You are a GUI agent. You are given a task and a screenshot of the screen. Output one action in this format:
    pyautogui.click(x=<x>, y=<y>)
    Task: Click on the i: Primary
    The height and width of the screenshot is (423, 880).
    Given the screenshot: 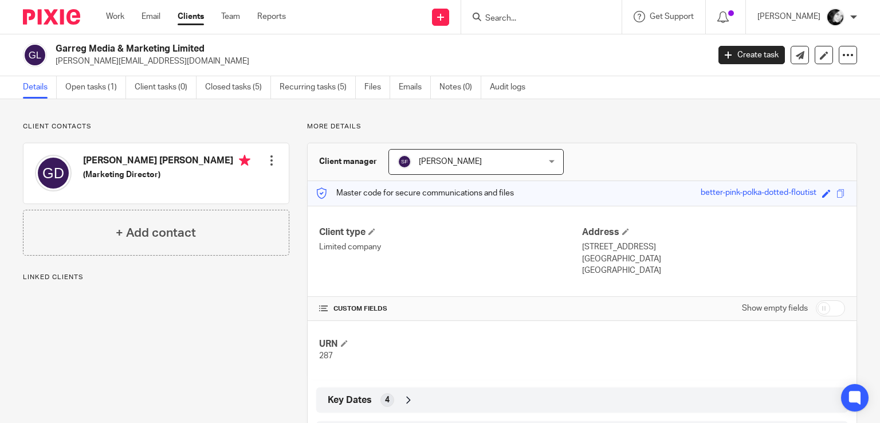 What is the action you would take?
    pyautogui.click(x=245, y=160)
    